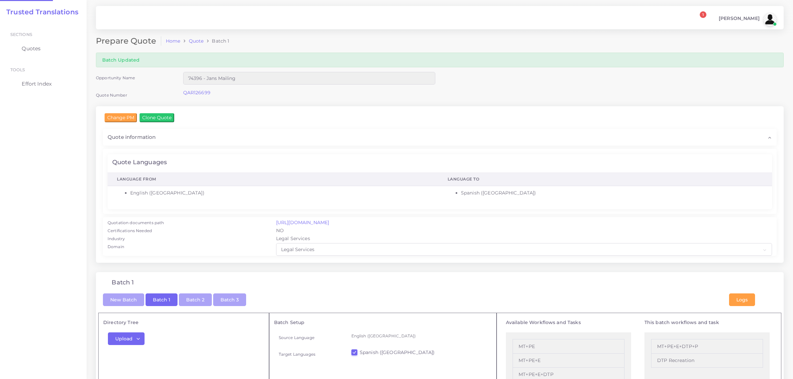 This screenshot has width=793, height=379. I want to click on img: avatar, so click(770, 19).